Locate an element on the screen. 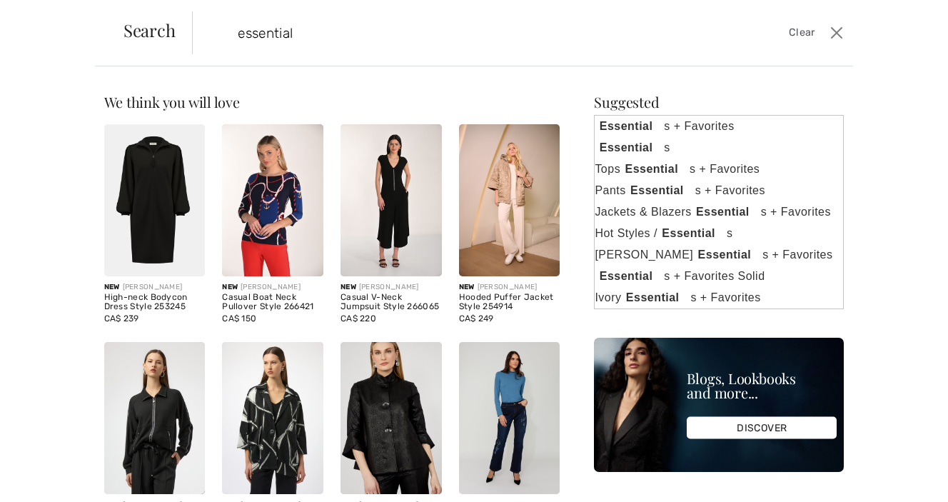 The height and width of the screenshot is (502, 948). div: Blogs, Lookbooks and more... is located at coordinates (761, 385).